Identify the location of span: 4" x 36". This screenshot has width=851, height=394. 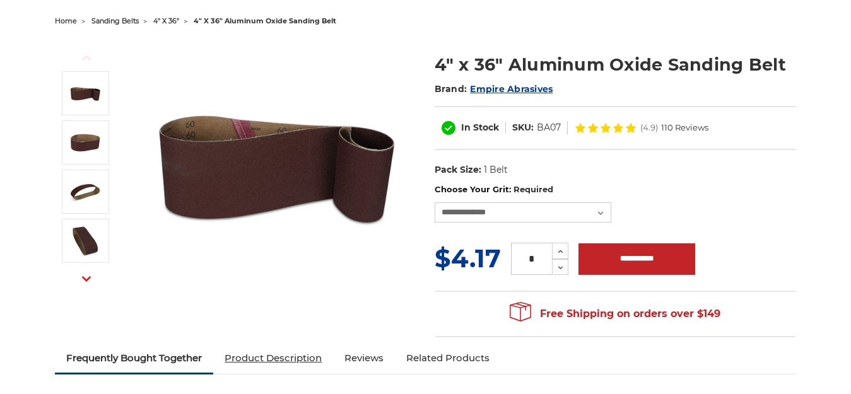
(166, 21).